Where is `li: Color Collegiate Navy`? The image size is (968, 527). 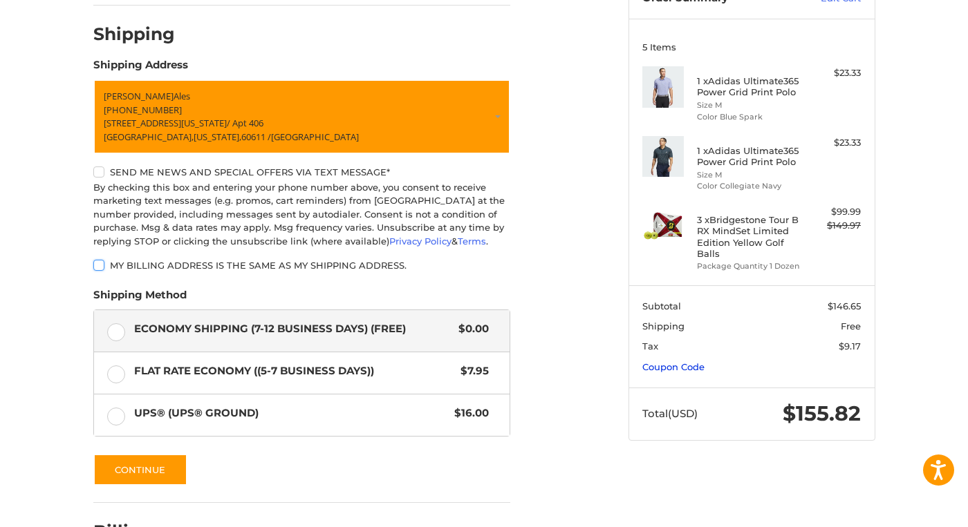 li: Color Collegiate Navy is located at coordinates (749, 186).